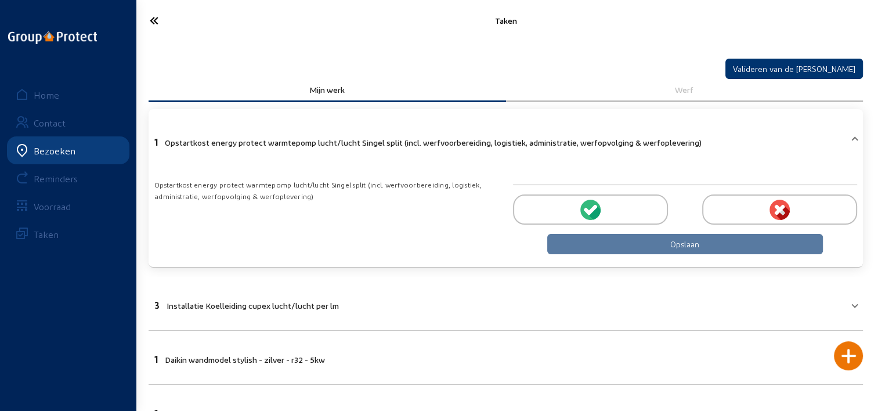 The image size is (878, 411). I want to click on span: Daikin wandmodel stylish - zilver - r32 - 5kw, so click(245, 359).